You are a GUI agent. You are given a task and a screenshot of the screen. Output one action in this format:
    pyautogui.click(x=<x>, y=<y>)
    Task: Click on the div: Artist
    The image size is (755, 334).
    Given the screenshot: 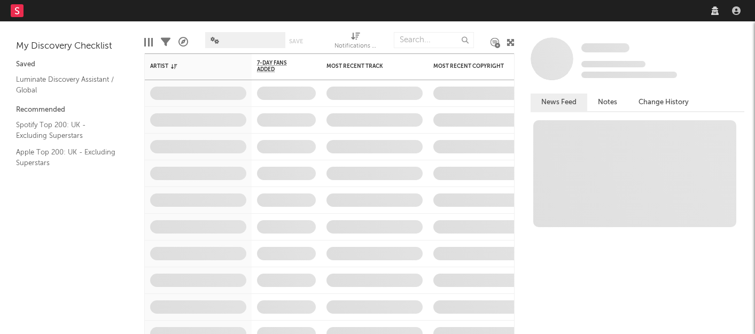 What is the action you would take?
    pyautogui.click(x=190, y=66)
    